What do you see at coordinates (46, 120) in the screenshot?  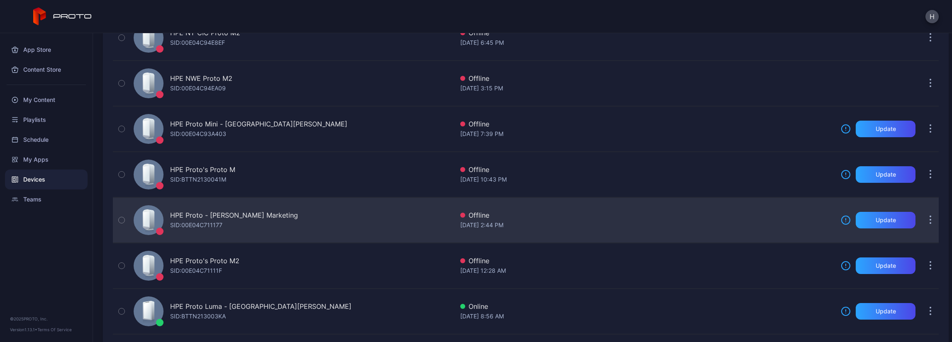 I see `a: Playlists` at bounding box center [46, 120].